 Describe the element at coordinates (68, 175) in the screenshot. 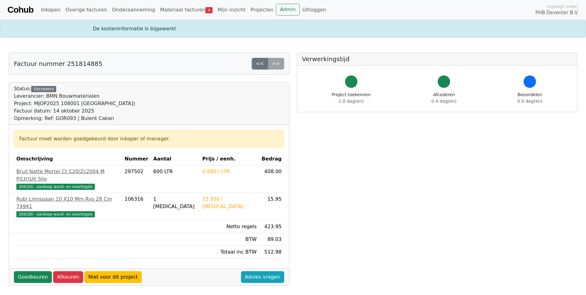

I see `div: Bruil Natte Mortel Ct C20/Zc2004 M P/Ltr\Uit Silo` at that location.